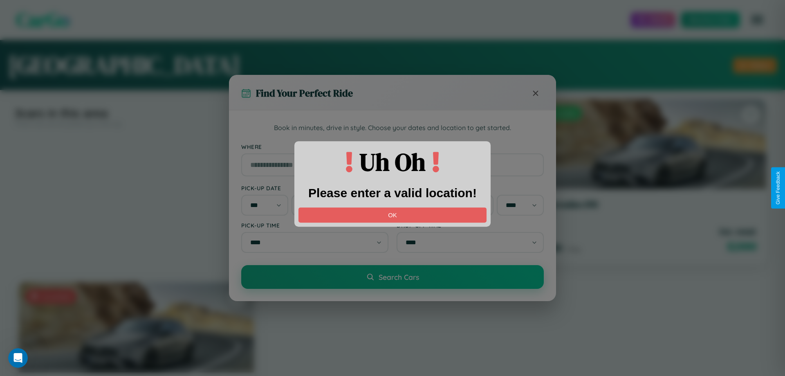  What do you see at coordinates (470, 225) in the screenshot?
I see `label: Drop-off Time` at bounding box center [470, 225].